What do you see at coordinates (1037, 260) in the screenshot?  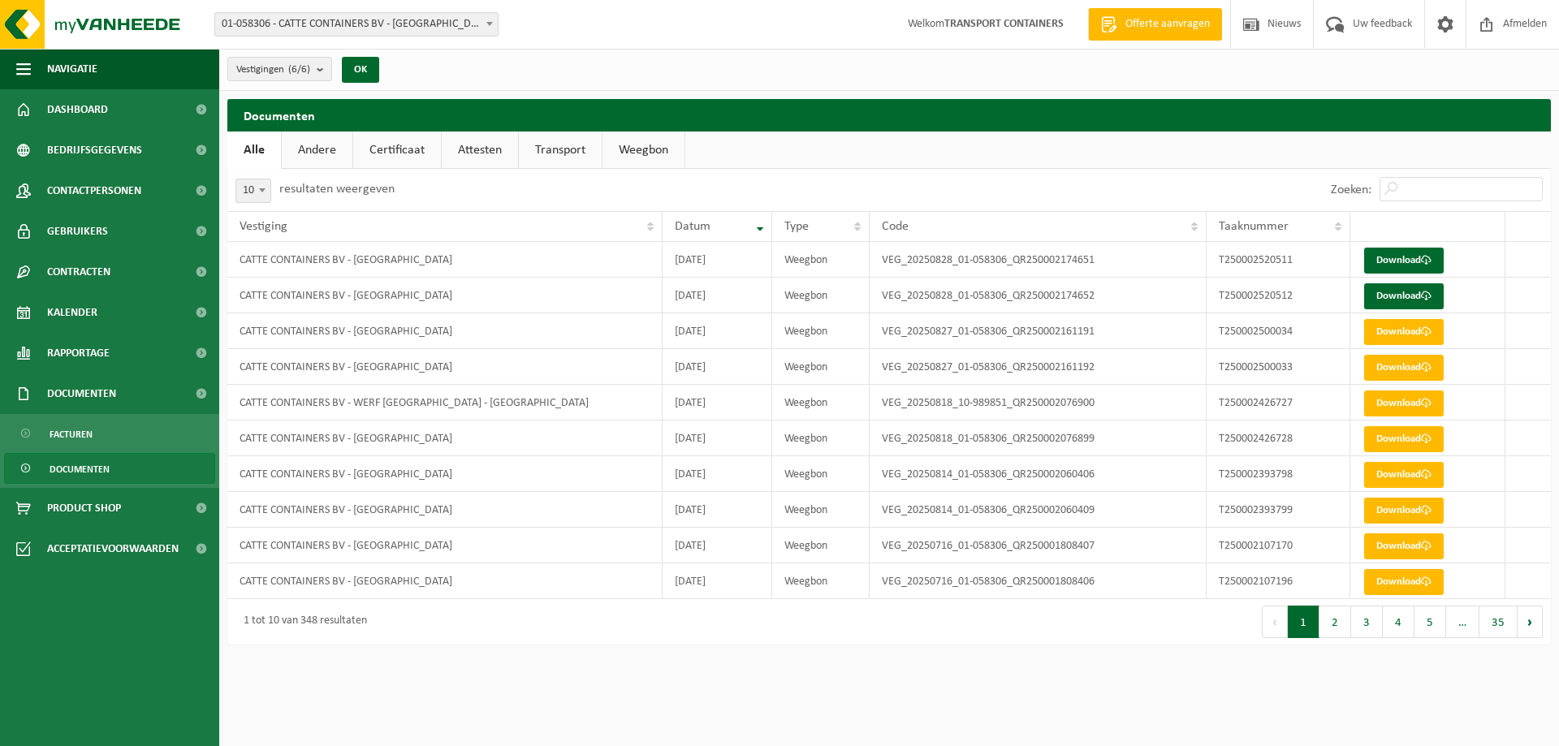 I see `td: VEG_20250828_01-058306_QR250002174651` at bounding box center [1037, 260].